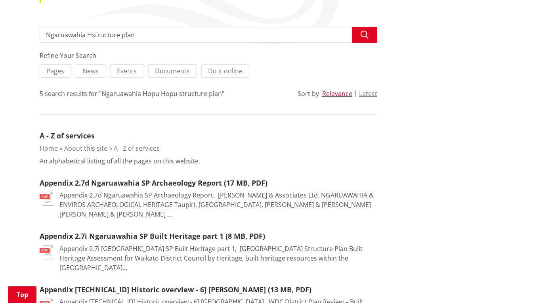  Describe the element at coordinates (153, 183) in the screenshot. I see `a: Appendix 2.7d Ngaruawahia SP Archaeology Report (17 MB, PDF)` at that location.